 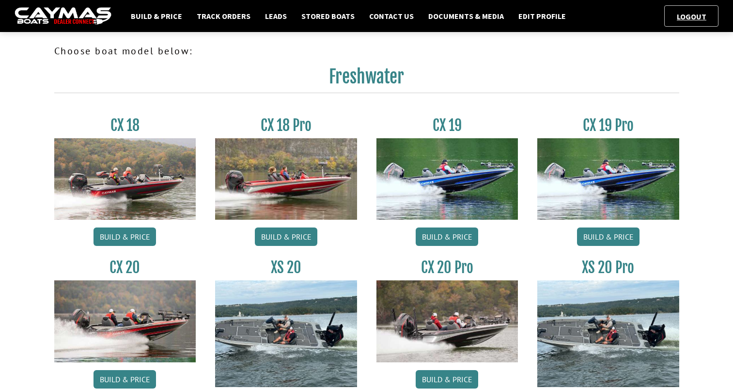 What do you see at coordinates (286, 179) in the screenshot?
I see `img: CX-18SS_thumbnail.jpg` at bounding box center [286, 179].